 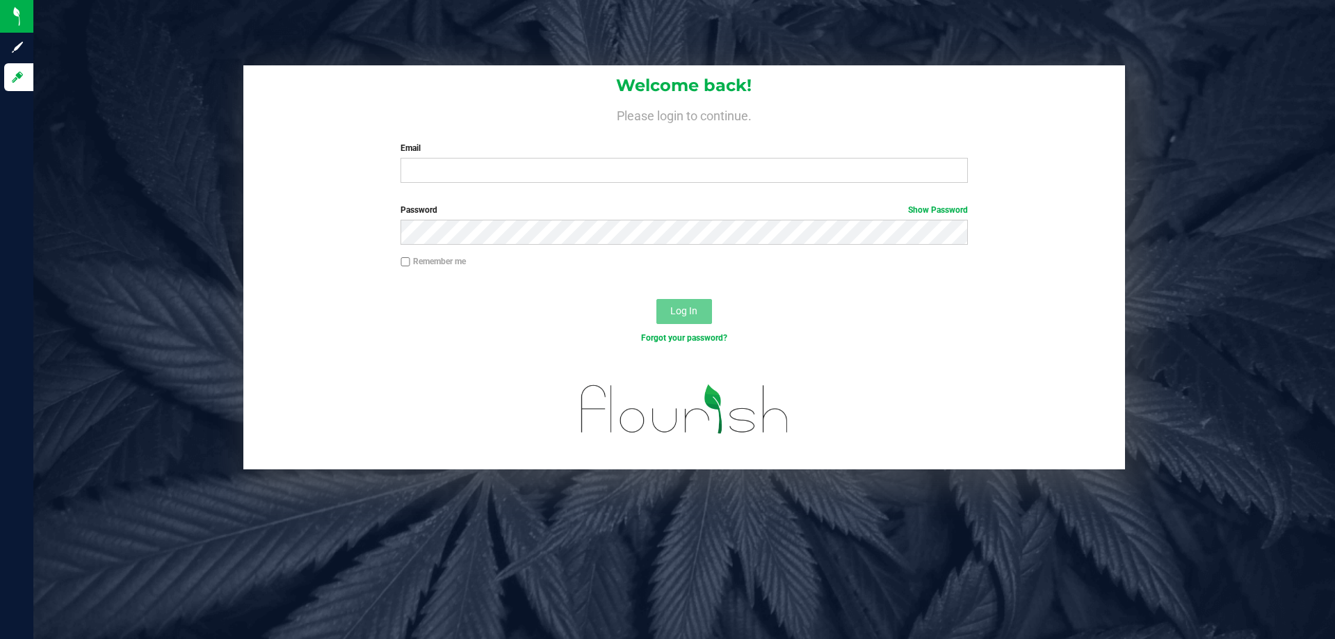 What do you see at coordinates (684, 405) in the screenshot?
I see `img: flourish_logo.png` at bounding box center [684, 405].